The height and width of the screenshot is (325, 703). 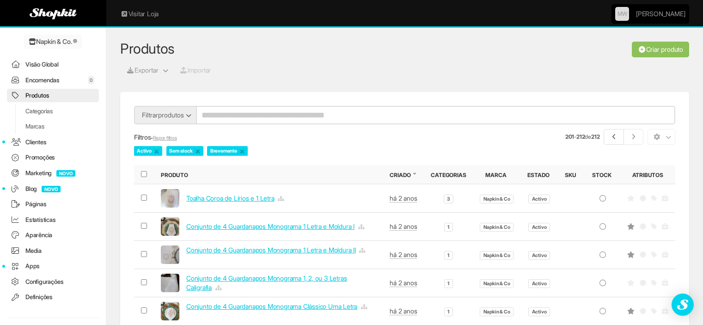 What do you see at coordinates (91, 80) in the screenshot?
I see `span: 0` at bounding box center [91, 80].